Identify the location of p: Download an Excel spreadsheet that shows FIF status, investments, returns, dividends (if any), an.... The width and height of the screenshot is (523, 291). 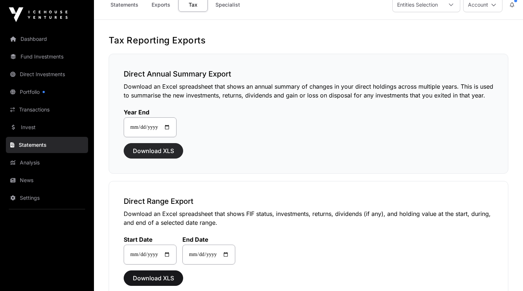
(309, 218).